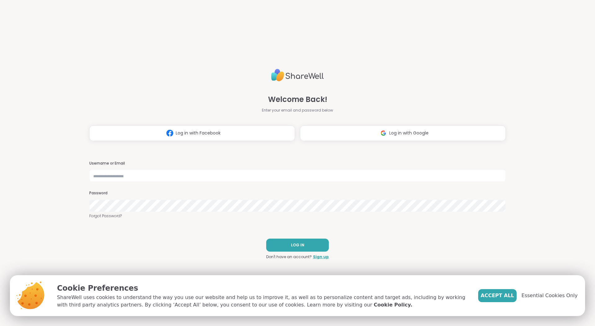  Describe the element at coordinates (262, 301) in the screenshot. I see `p: ShareWell uses cookies to understand the way you use our website and help us to improve it, as we...` at that location.